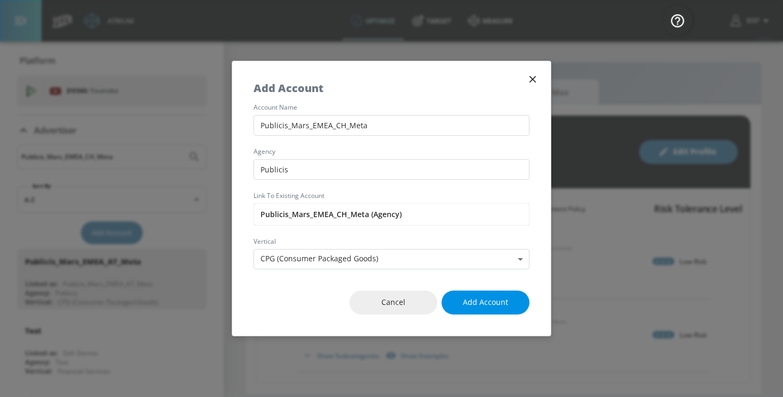 The height and width of the screenshot is (397, 783). What do you see at coordinates (485, 303) in the screenshot?
I see `span: Add Account` at bounding box center [485, 303].